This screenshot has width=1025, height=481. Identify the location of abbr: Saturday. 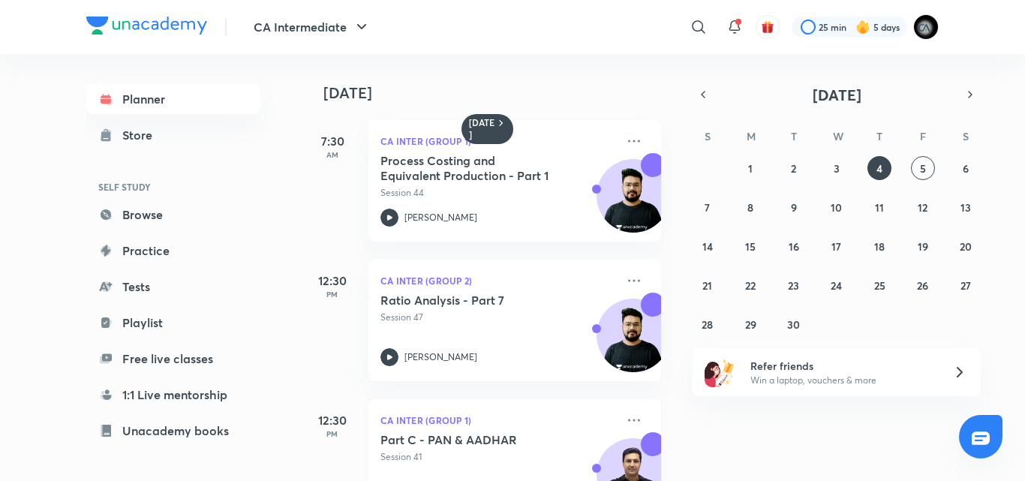
(965, 136).